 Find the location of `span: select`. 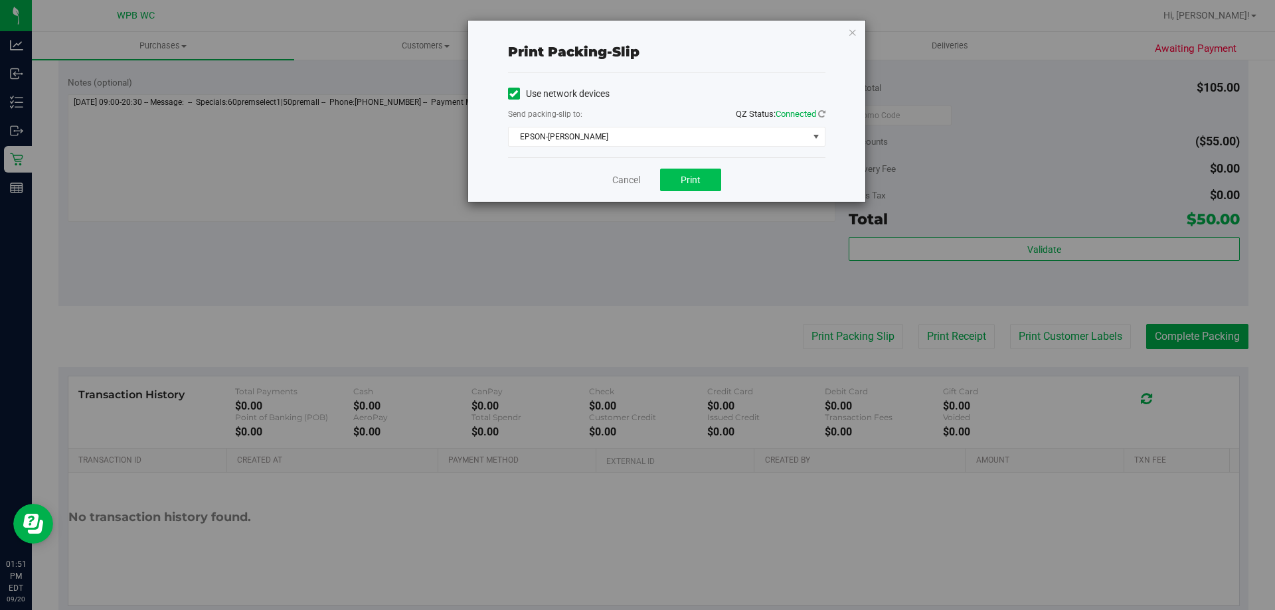

span: select is located at coordinates (816, 137).